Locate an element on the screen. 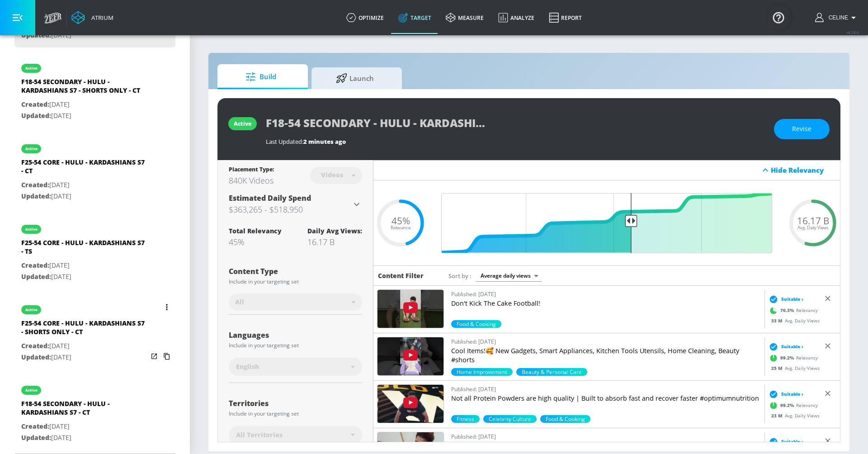 The height and width of the screenshot is (454, 868). img: qfajTwCMPmk is located at coordinates (411, 404).